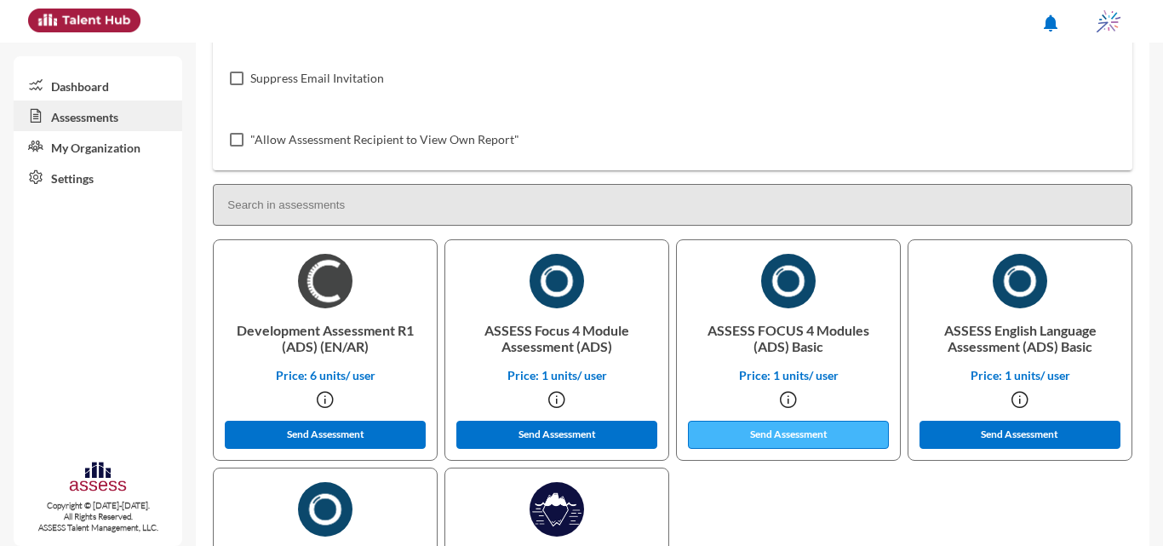 The height and width of the screenshot is (546, 1163). What do you see at coordinates (98, 146) in the screenshot?
I see `a: My Organization` at bounding box center [98, 146].